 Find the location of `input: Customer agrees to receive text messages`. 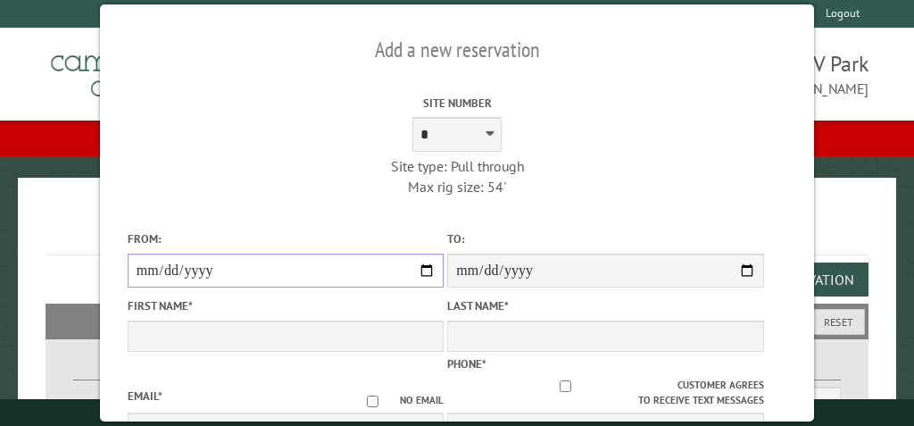

input: Customer agrees to receive text messages is located at coordinates (565, 385).